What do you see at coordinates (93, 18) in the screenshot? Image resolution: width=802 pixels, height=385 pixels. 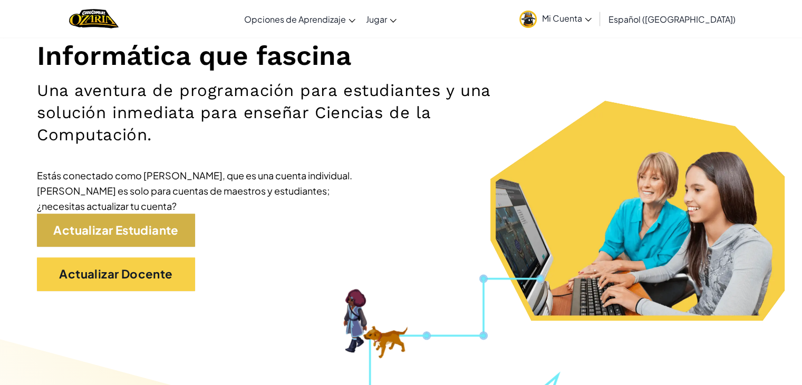 I see `img: Home` at bounding box center [93, 18].